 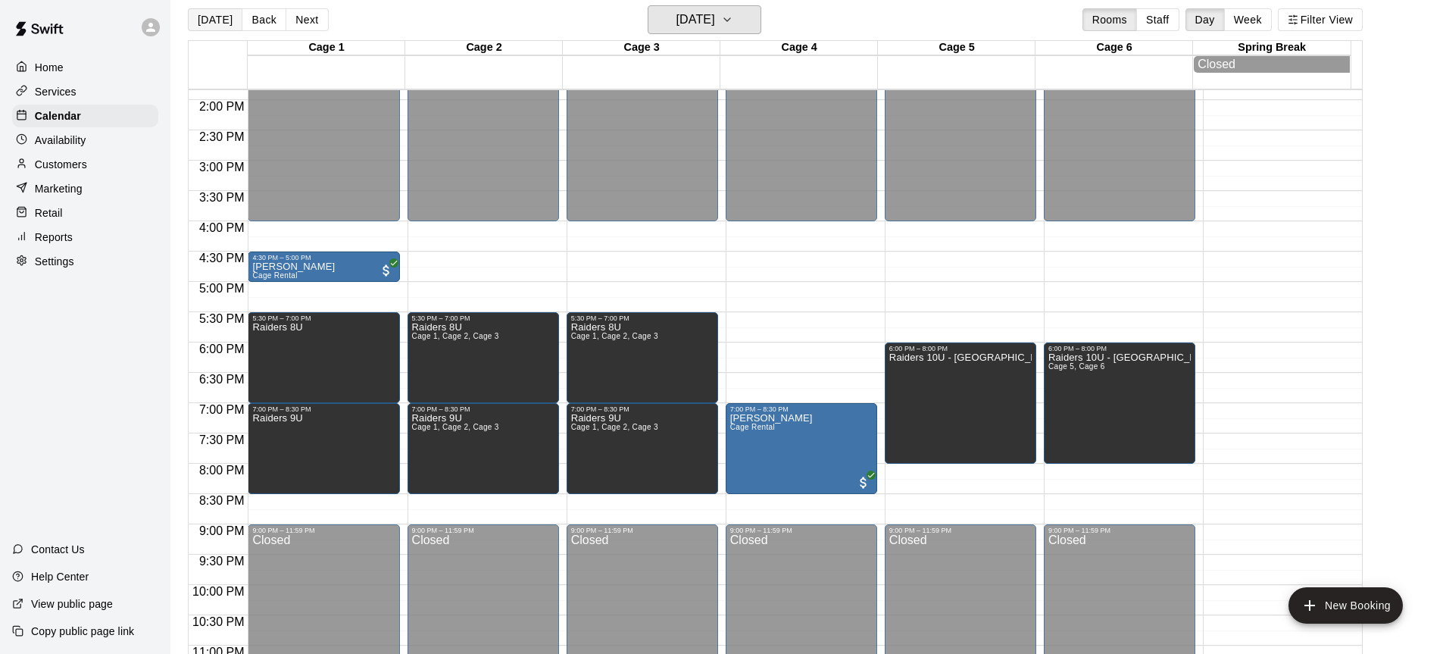 I want to click on span: 8:00 PM, so click(x=222, y=470).